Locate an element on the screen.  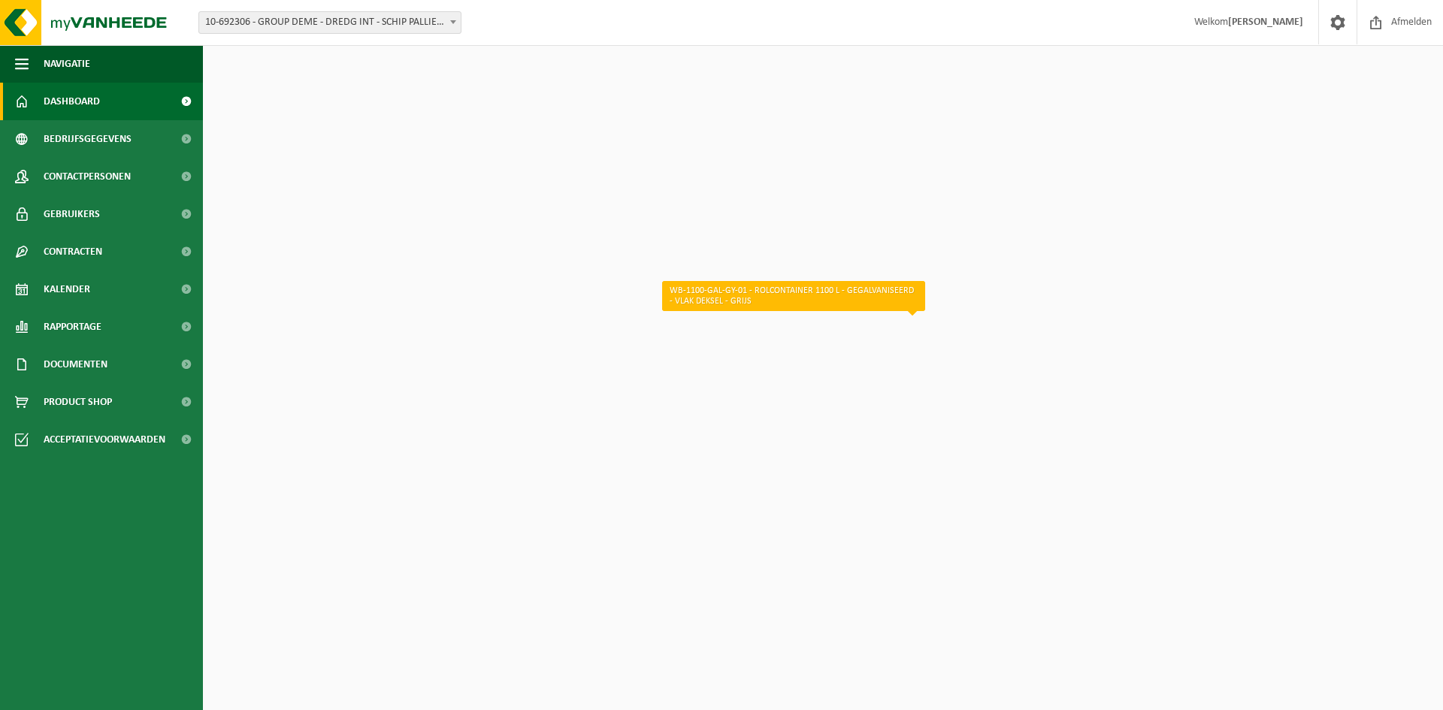
span: Contactpersonen is located at coordinates (87, 177).